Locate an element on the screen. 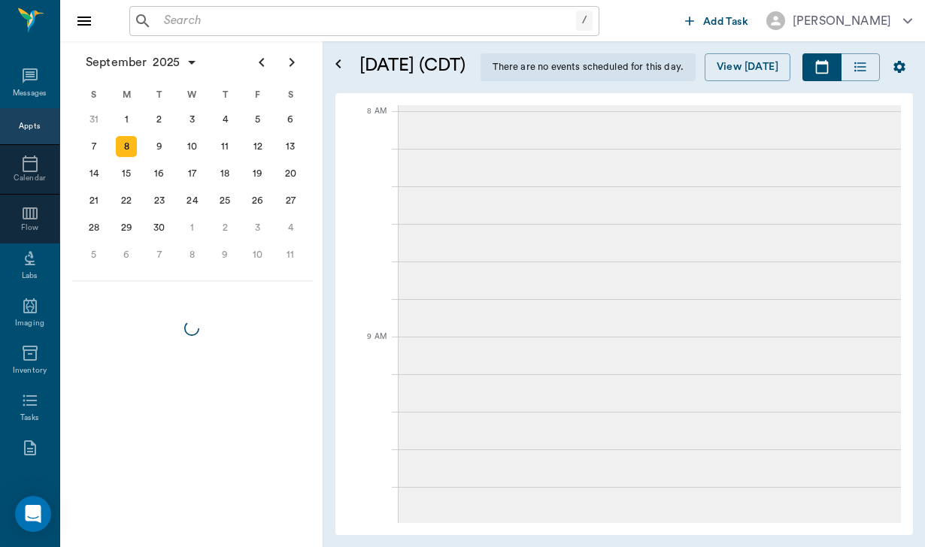  div: There are no events scheduled for this day. is located at coordinates (588, 67).